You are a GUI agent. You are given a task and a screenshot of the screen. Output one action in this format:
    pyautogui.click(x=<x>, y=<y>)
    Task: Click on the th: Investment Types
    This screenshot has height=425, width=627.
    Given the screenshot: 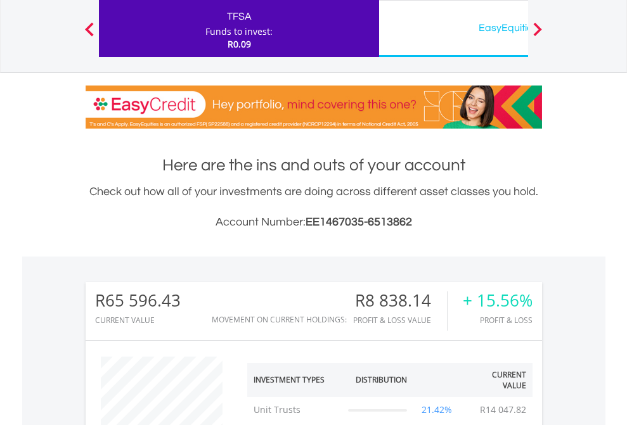 What is the action you would take?
    pyautogui.click(x=295, y=380)
    